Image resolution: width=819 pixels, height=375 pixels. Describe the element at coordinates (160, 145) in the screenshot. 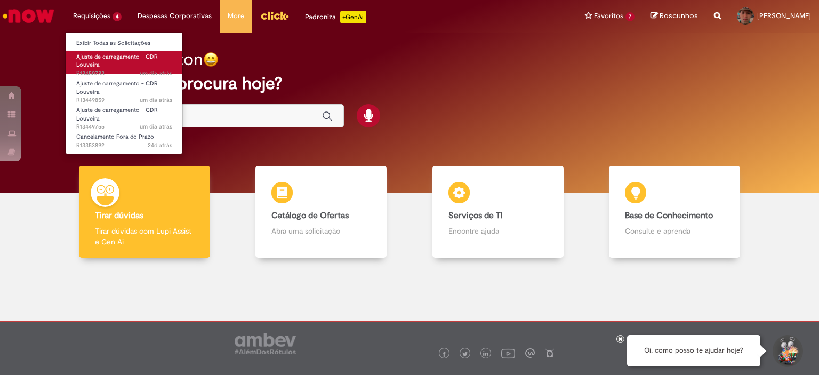

I see `span: 24d atrás` at that location.